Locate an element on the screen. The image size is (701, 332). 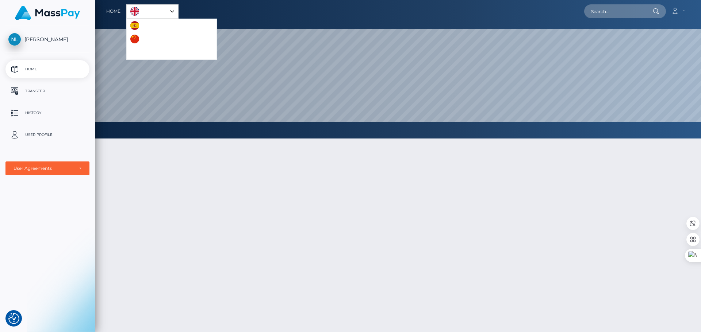
input: Search... is located at coordinates (618, 11).